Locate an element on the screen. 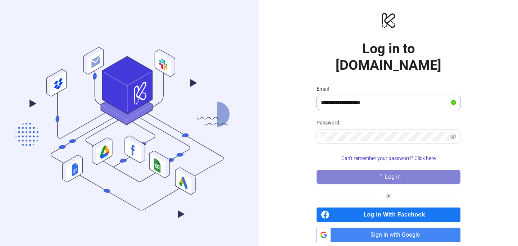 The width and height of the screenshot is (518, 246). span: or is located at coordinates (388, 196).